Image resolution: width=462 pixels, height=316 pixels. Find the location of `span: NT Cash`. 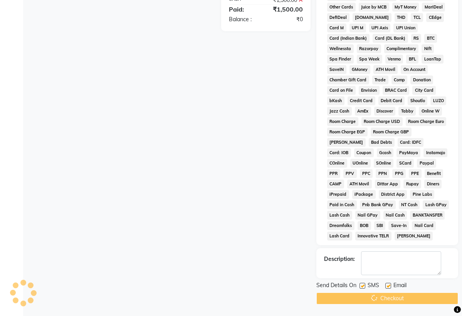

span: NT Cash is located at coordinates (409, 204).